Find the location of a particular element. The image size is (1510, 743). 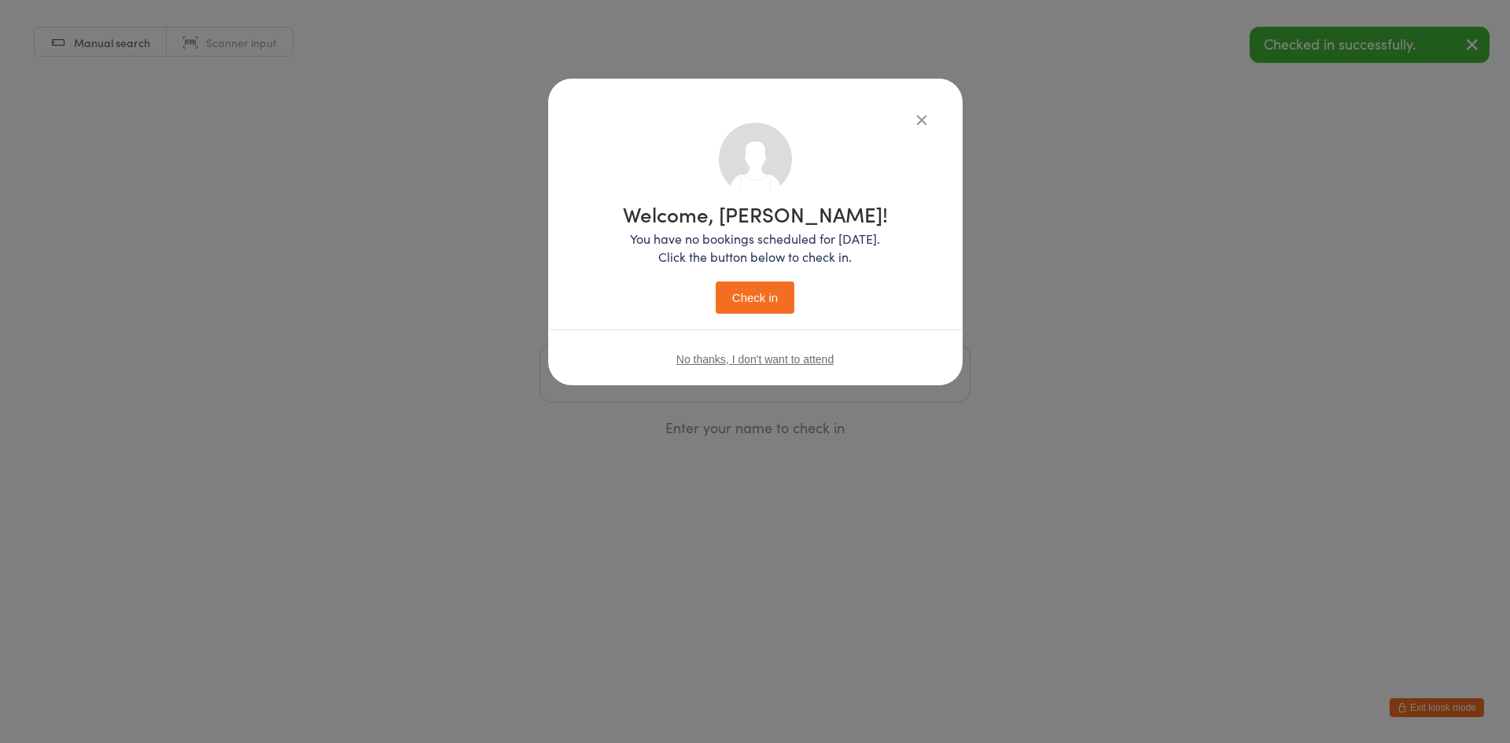

button: No thanks, I don't want to attend is located at coordinates (755, 359).